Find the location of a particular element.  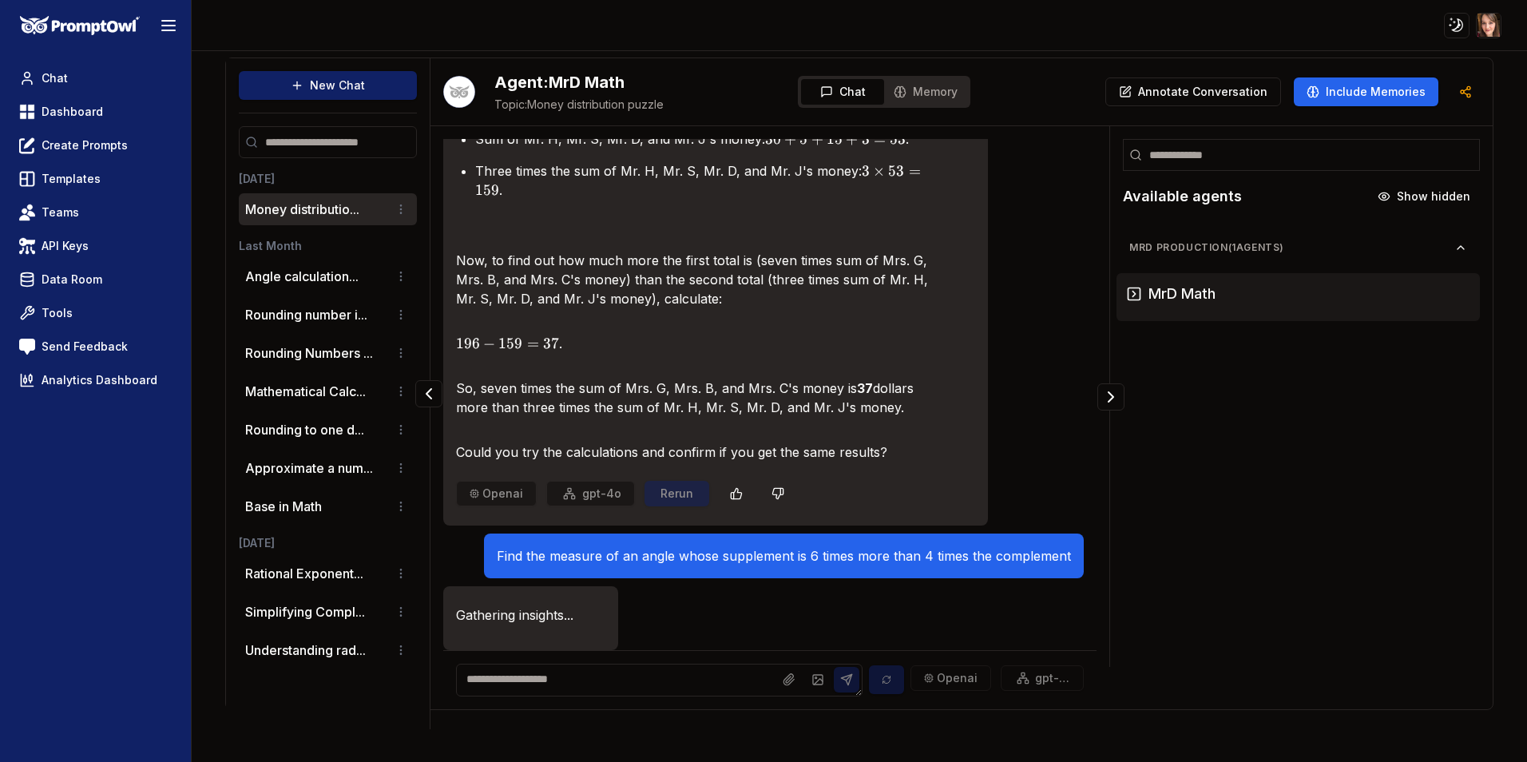

p: Find the measure of an angle whose supplement is 6 times more than 4 times the complement is located at coordinates (783, 556).